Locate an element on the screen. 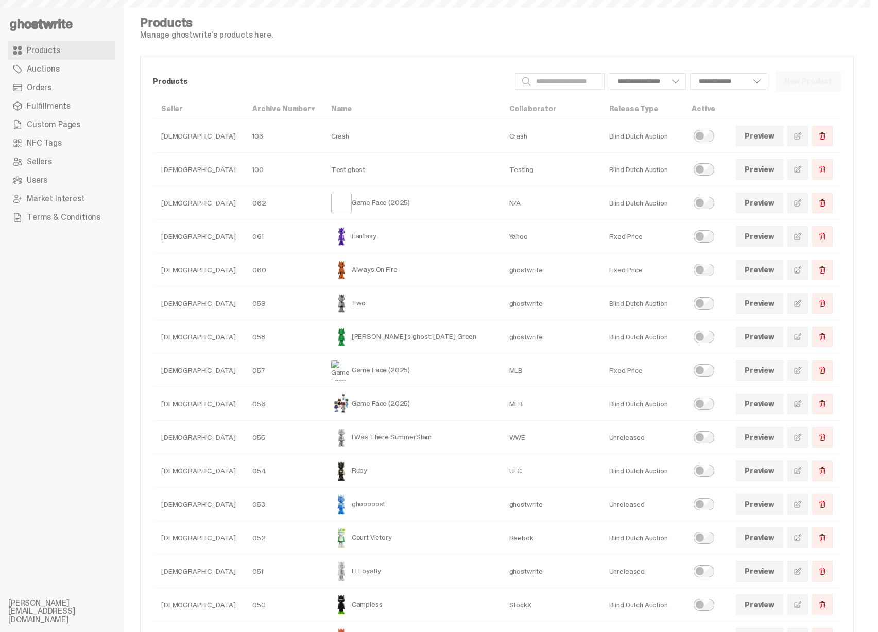 This screenshot has height=632, width=878. td: 103 is located at coordinates (283, 136).